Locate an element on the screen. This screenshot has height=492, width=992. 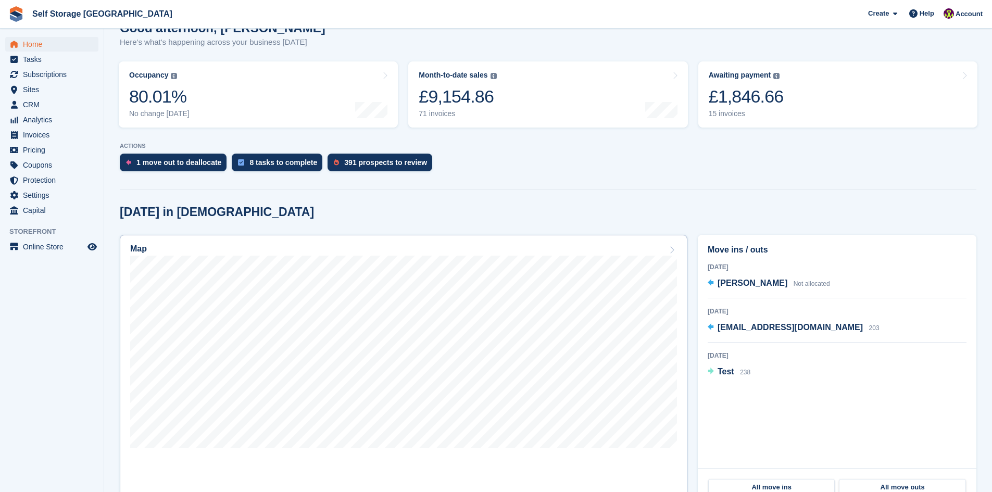
div: 15 invoices is located at coordinates (747, 114).